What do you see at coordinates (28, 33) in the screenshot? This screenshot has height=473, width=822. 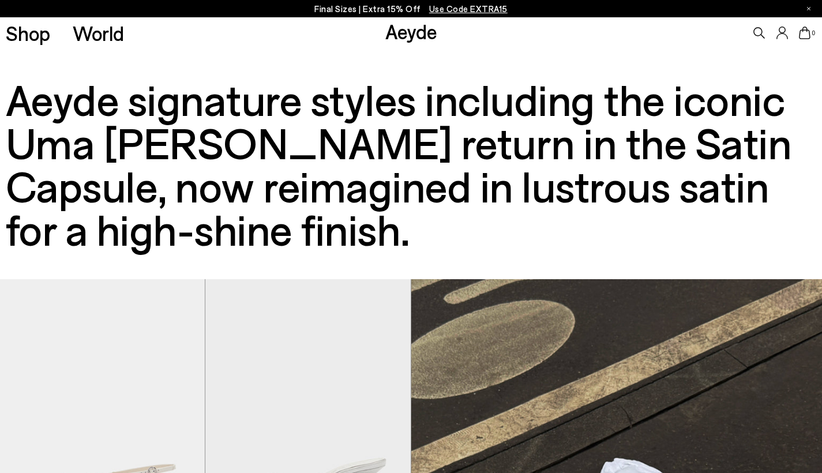 I see `a: Shop` at bounding box center [28, 33].